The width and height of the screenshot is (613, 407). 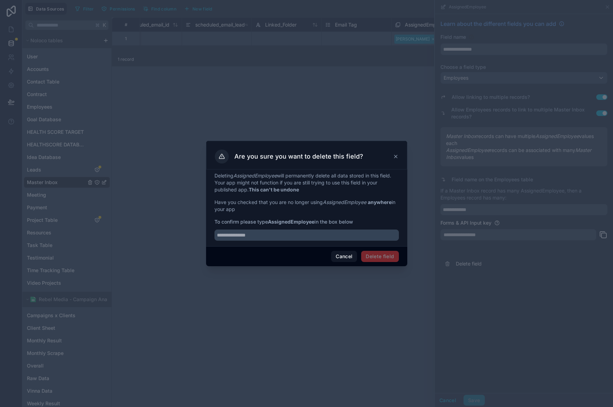 What do you see at coordinates (274, 189) in the screenshot?
I see `strong: This can't be undone` at bounding box center [274, 189].